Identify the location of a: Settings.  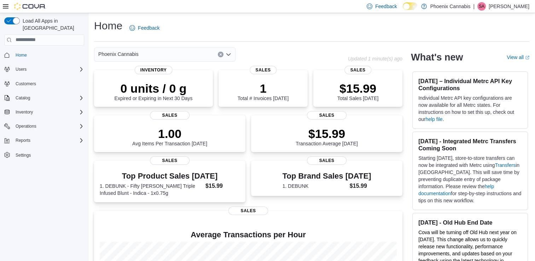
(23, 155).